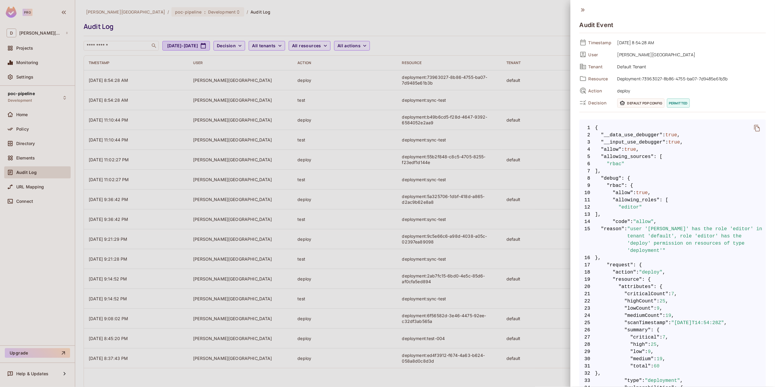  What do you see at coordinates (657, 366) in the screenshot?
I see `span: 60` at bounding box center [657, 366].